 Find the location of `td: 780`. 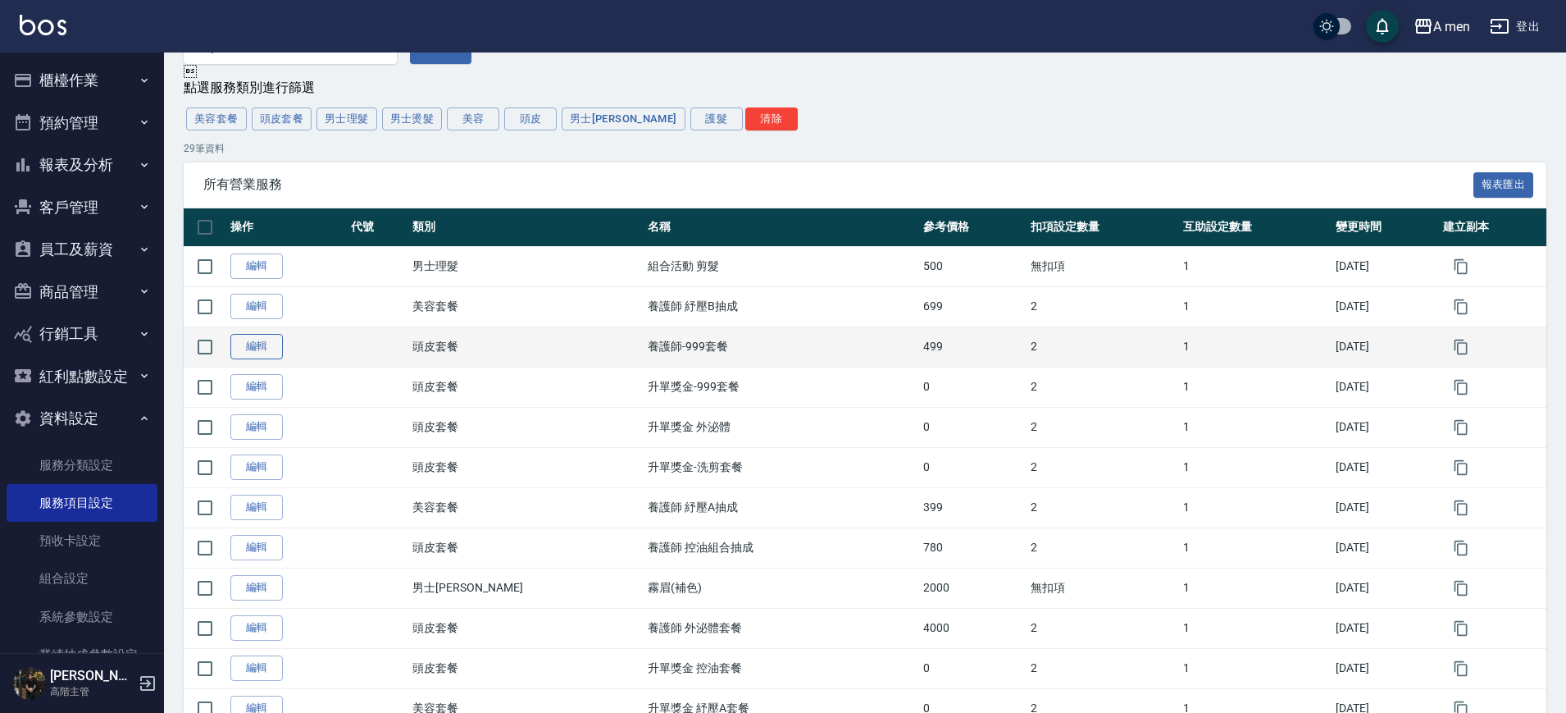

td: 780 is located at coordinates (973, 547).